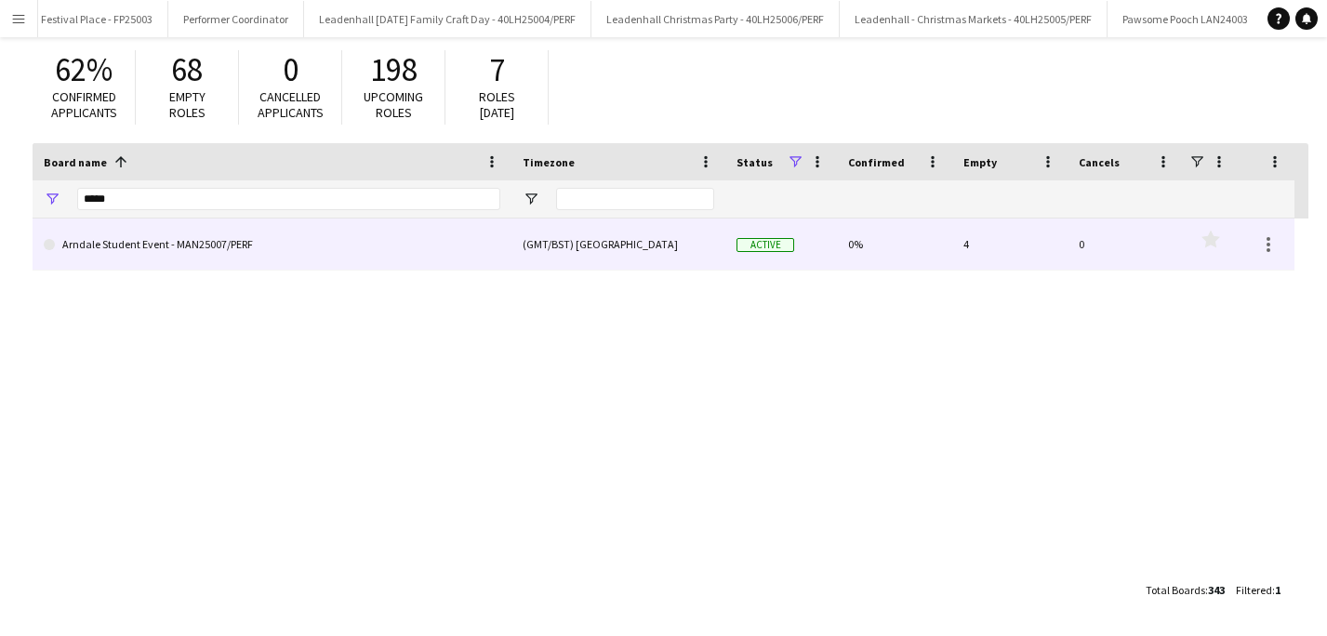 The height and width of the screenshot is (636, 1327). I want to click on span: Confirmed applicants, so click(84, 104).